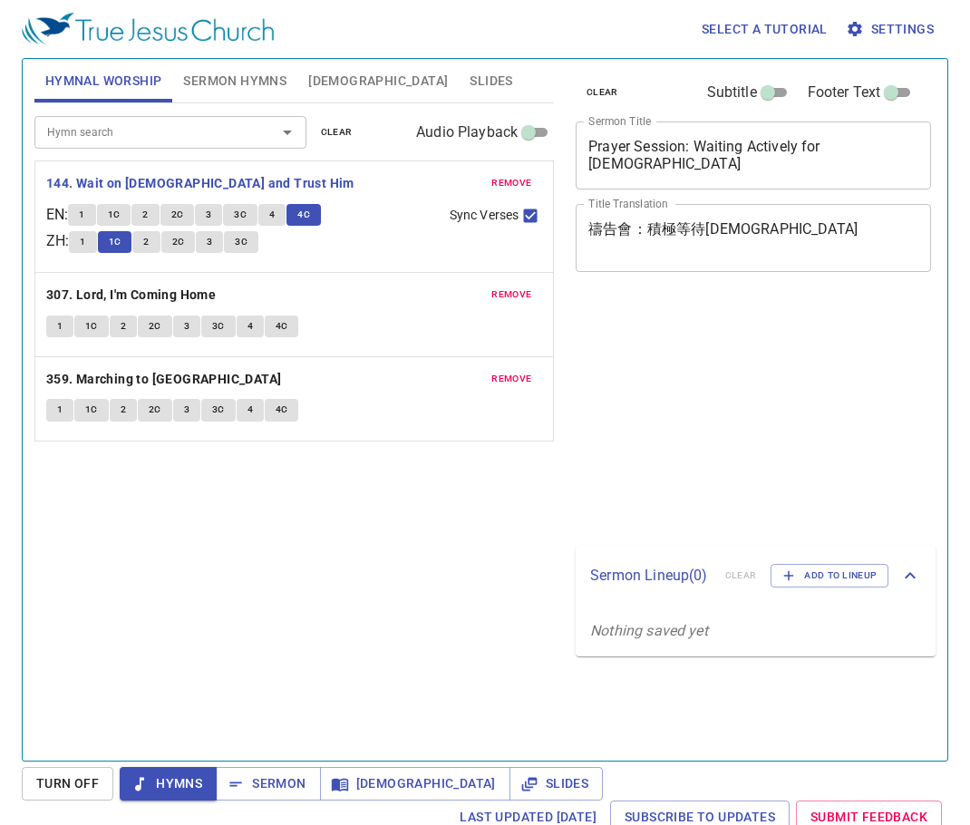 The height and width of the screenshot is (825, 970). What do you see at coordinates (235, 81) in the screenshot?
I see `span: Sermon Hymns` at bounding box center [235, 81].